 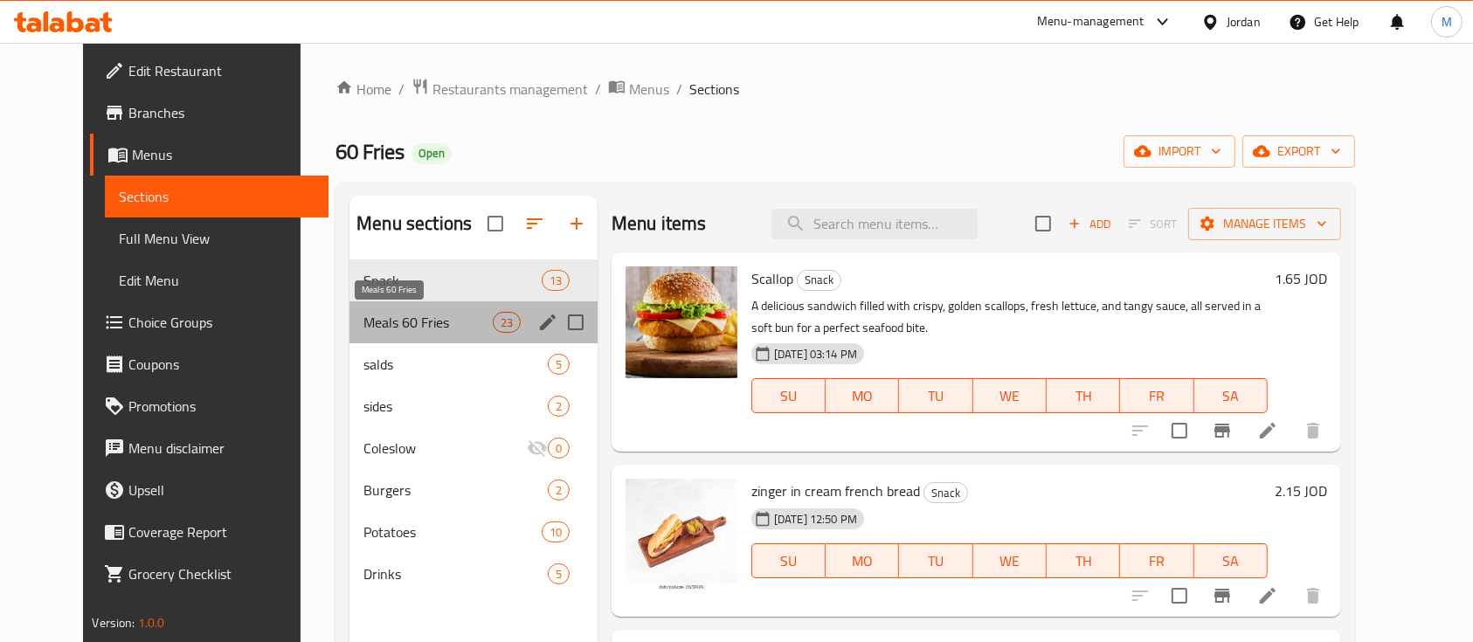 What do you see at coordinates (1179, 596) in the screenshot?
I see `span: Select to update` at bounding box center [1179, 596].